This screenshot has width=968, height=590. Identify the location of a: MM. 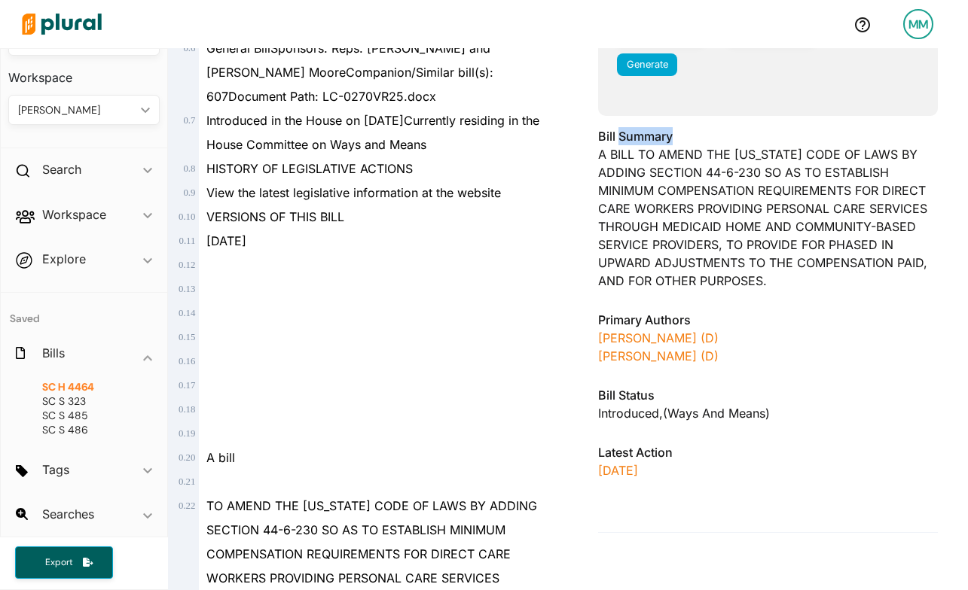
(918, 24).